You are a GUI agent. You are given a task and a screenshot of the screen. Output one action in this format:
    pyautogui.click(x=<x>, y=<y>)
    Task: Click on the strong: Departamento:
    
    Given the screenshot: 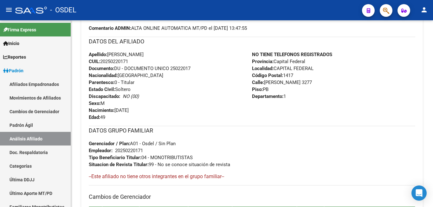 What is the action you would take?
    pyautogui.click(x=268, y=96)
    